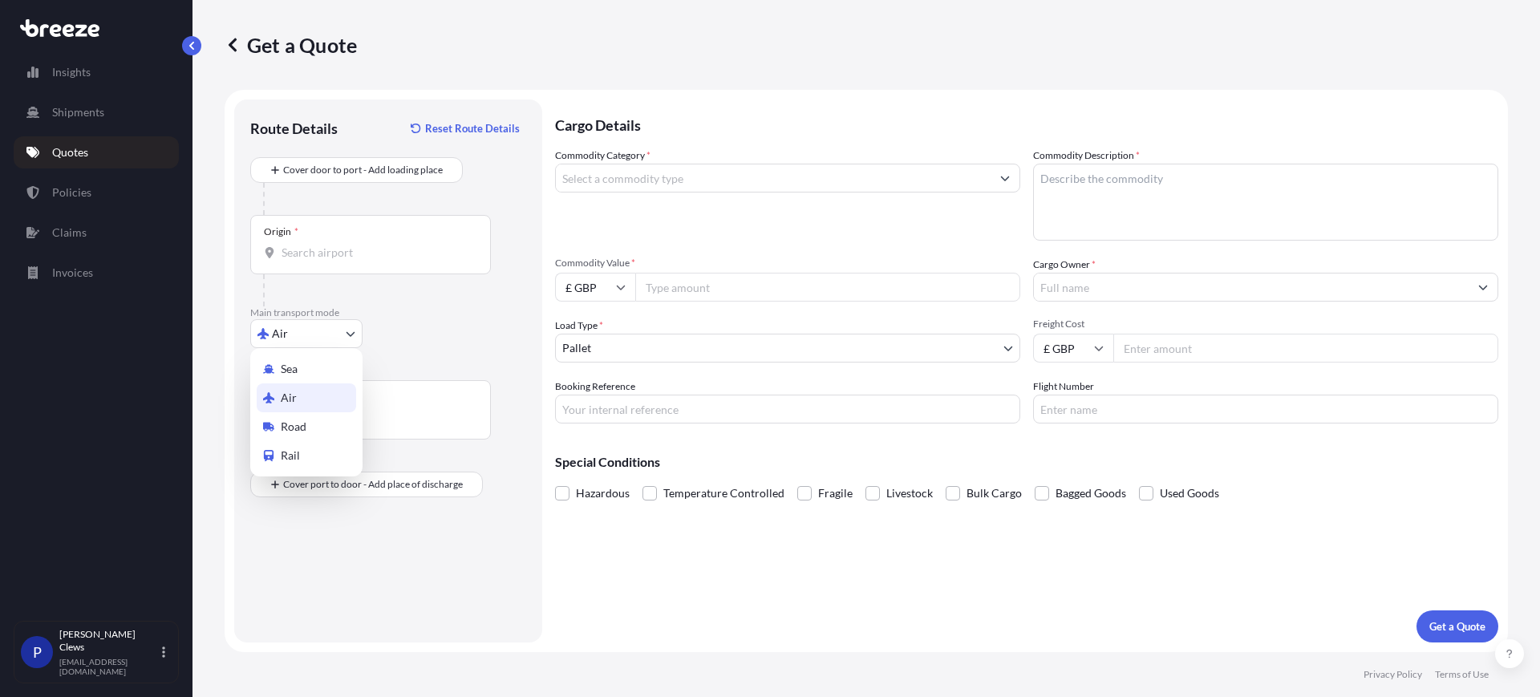 The image size is (1540, 697). What do you see at coordinates (595, 387) in the screenshot?
I see `label: Booking Reference` at bounding box center [595, 387].